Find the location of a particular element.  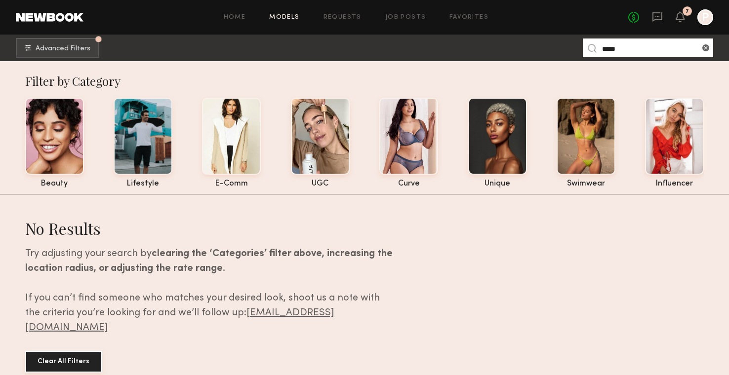

div: No Results is located at coordinates (209, 228).